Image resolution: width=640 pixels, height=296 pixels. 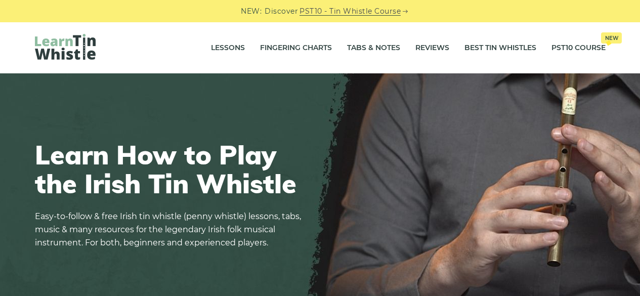 What do you see at coordinates (612, 38) in the screenshot?
I see `span: New` at bounding box center [612, 38].